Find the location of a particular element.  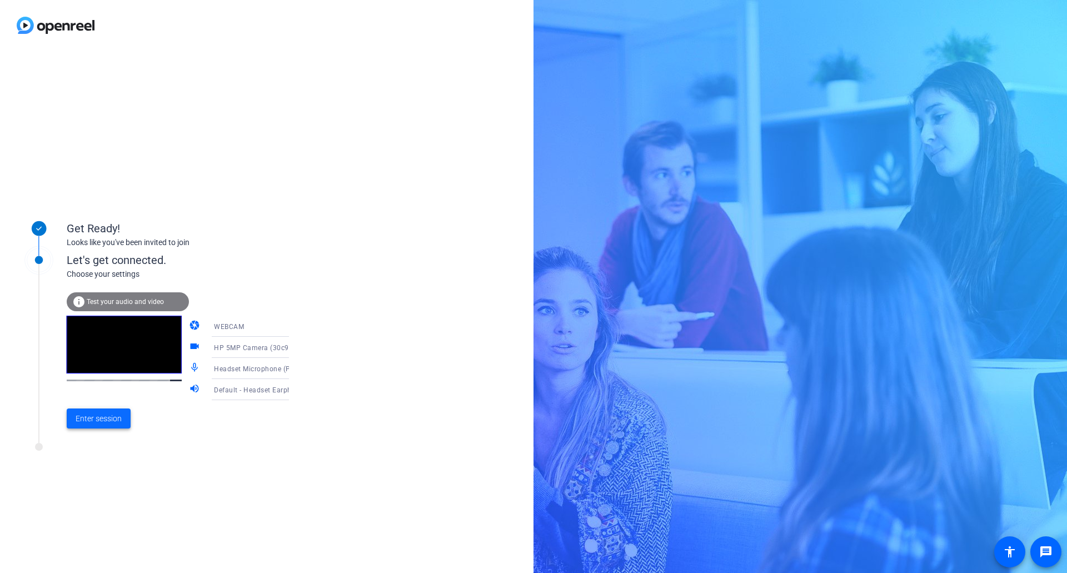

span: HP 5MP Camera (30c9:00c1) is located at coordinates (262, 347).